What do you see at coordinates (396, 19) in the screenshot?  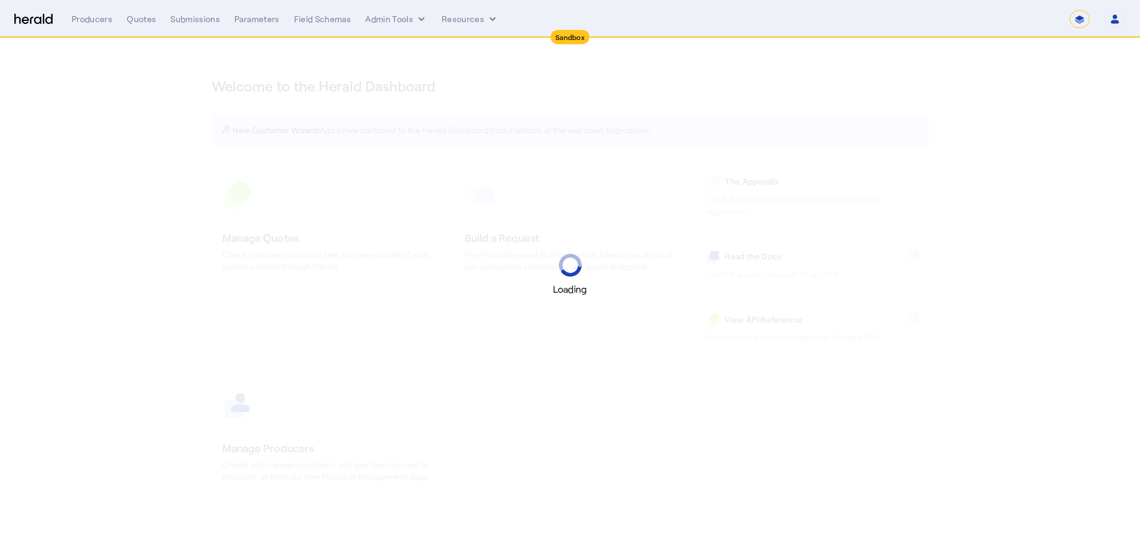 I see `button: internal dropdown menu` at bounding box center [396, 19].